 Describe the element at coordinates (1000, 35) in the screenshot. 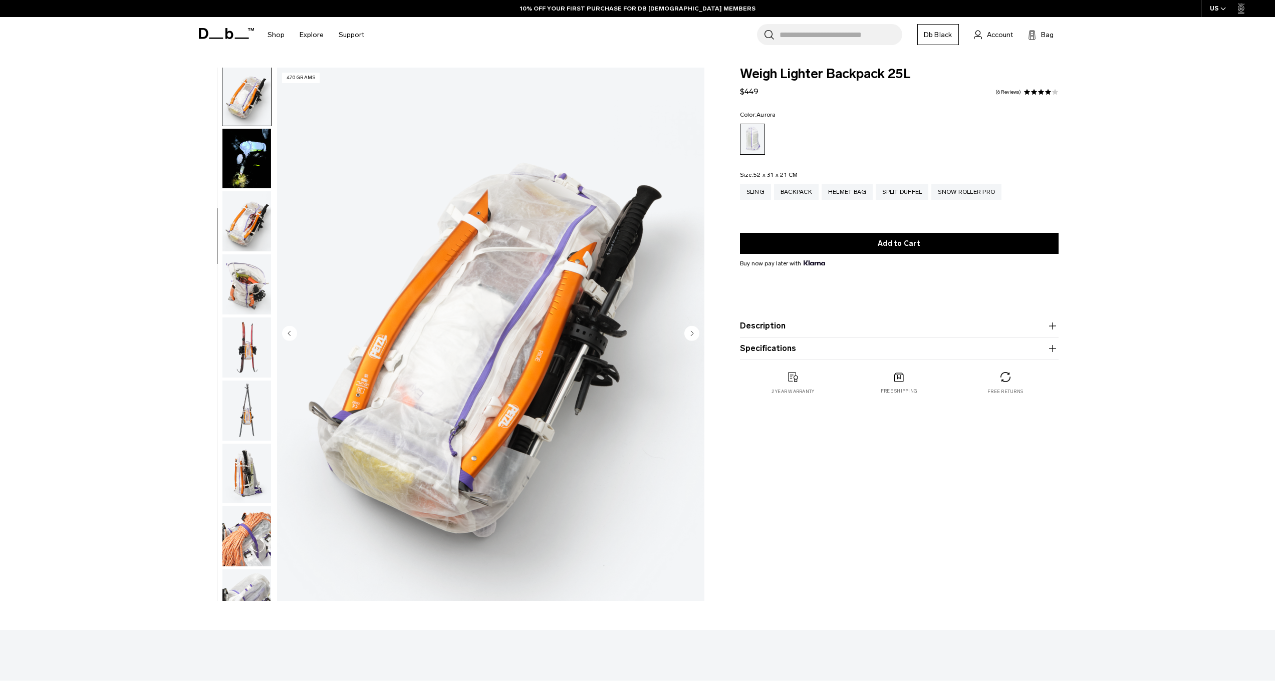

I see `span: Account` at that location.